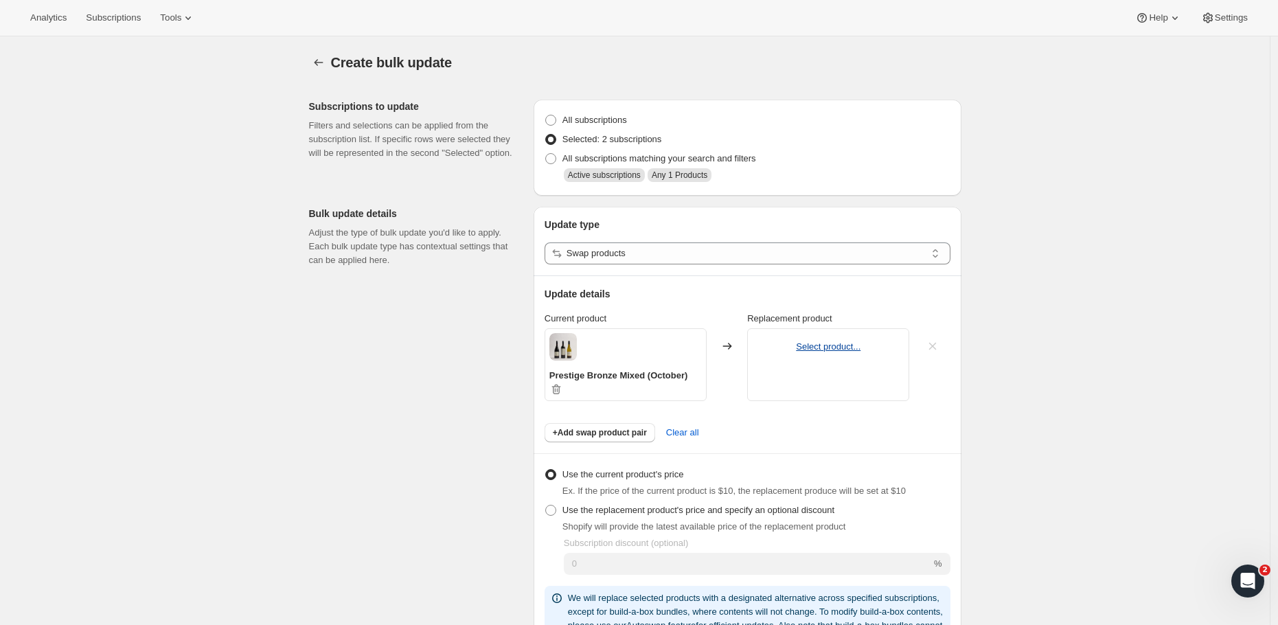  I want to click on p: Replacement product, so click(848, 319).